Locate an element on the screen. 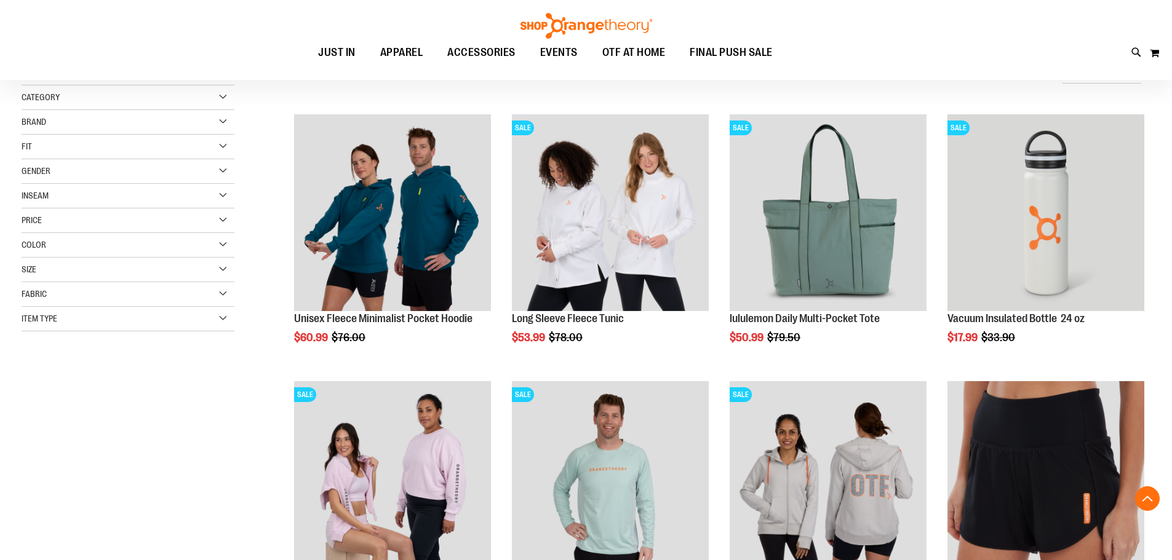 The image size is (1172, 560). span: JUST IN is located at coordinates (336, 52).